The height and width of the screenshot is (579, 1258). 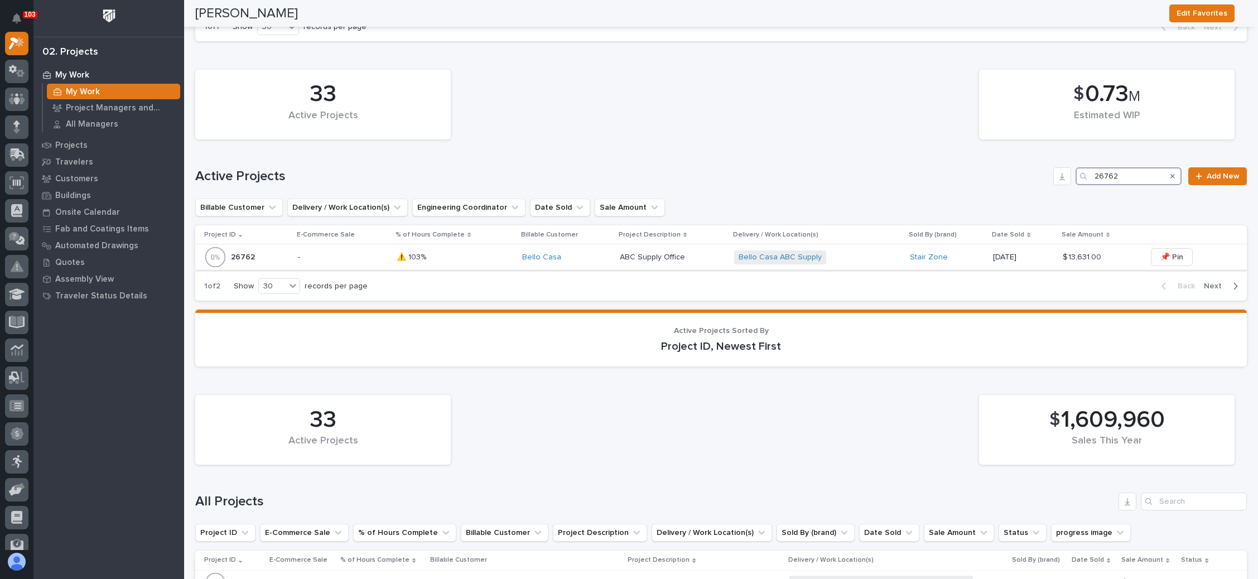 What do you see at coordinates (468, 207) in the screenshot?
I see `button: Engineering Coordinator` at bounding box center [468, 207].